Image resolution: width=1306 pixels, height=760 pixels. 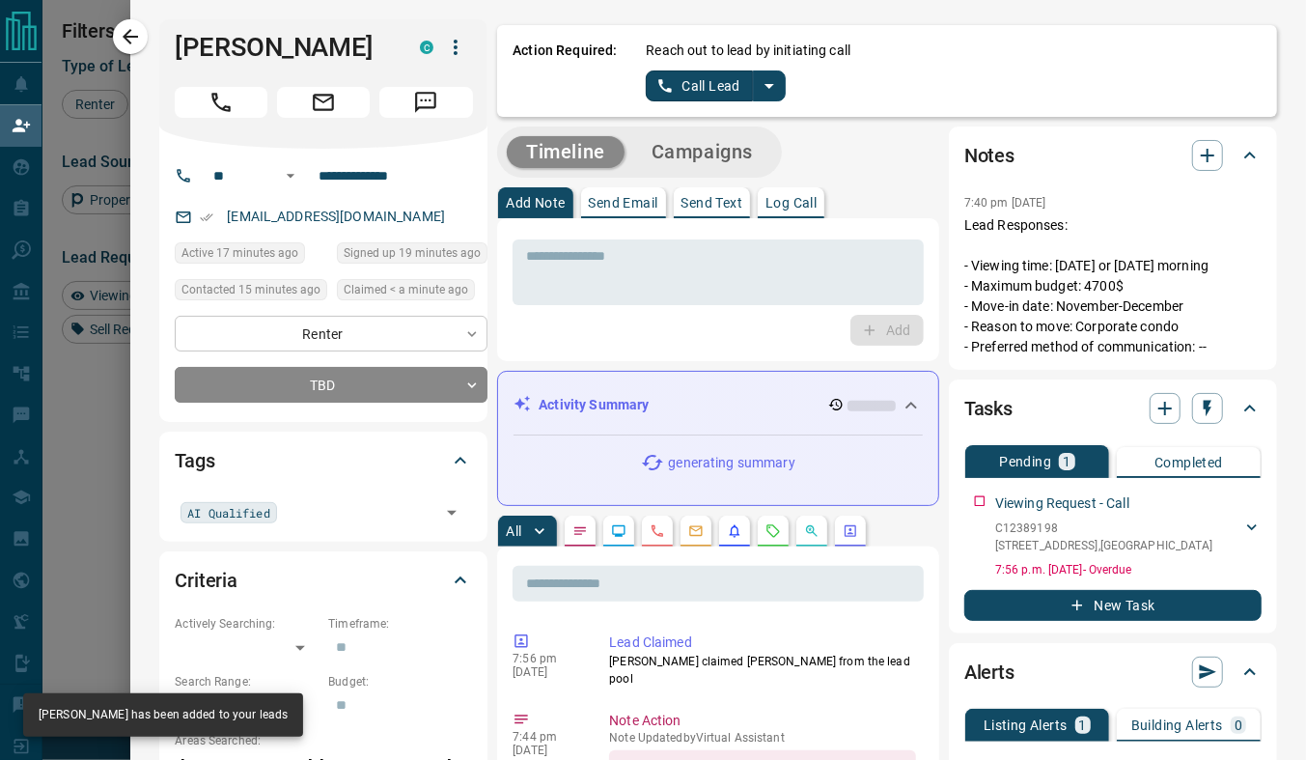 What do you see at coordinates (251, 290) in the screenshot?
I see `span: Contacted 15 minutes ago` at bounding box center [251, 290].